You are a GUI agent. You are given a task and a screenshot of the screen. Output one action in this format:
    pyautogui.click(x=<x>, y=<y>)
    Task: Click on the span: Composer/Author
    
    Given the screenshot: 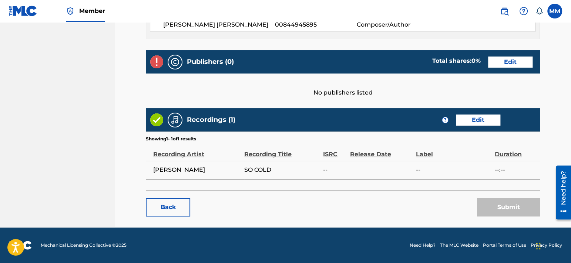 What is the action you would take?
    pyautogui.click(x=394, y=25)
    